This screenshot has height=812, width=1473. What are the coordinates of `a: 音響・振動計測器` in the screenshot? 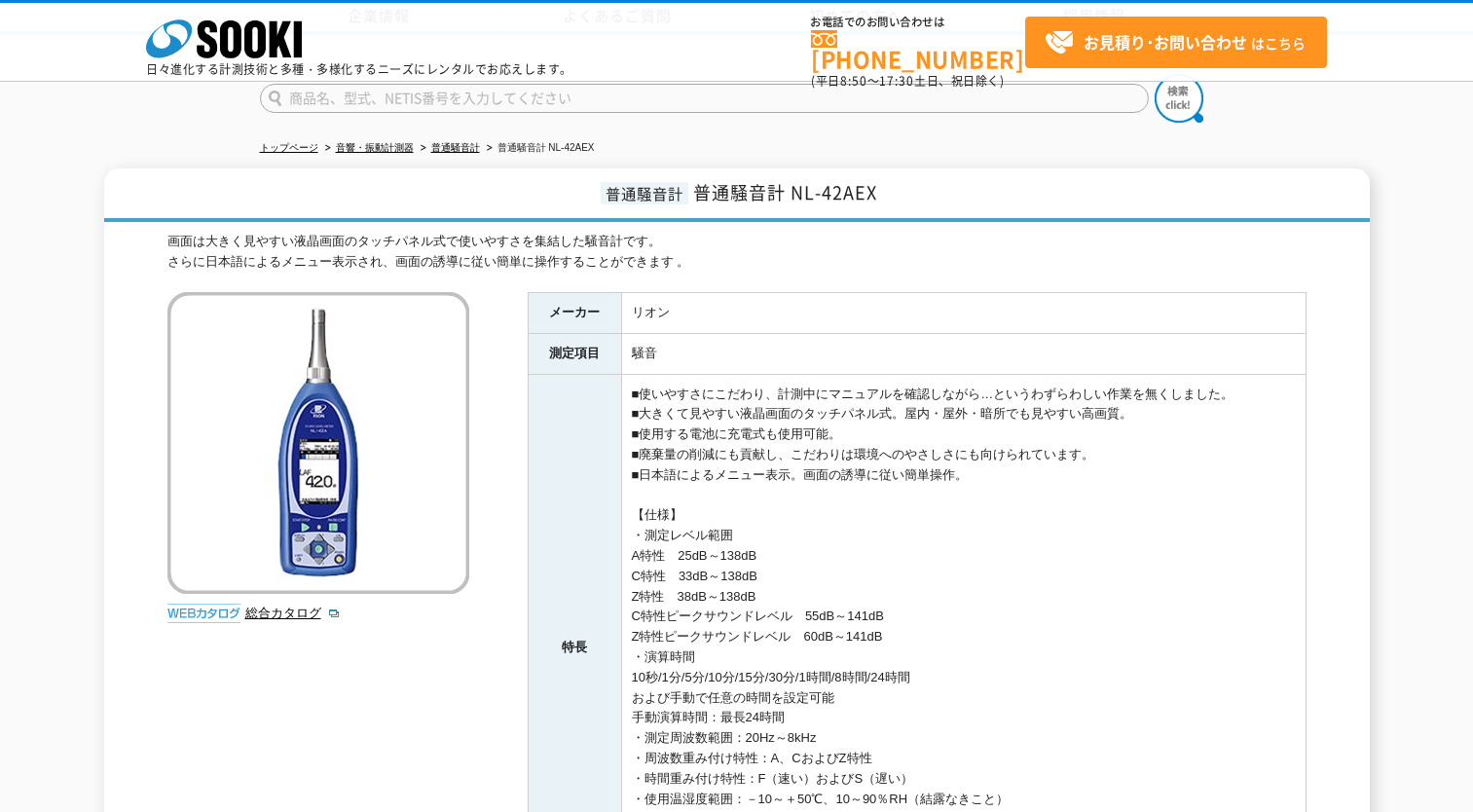 It's located at (375, 147).